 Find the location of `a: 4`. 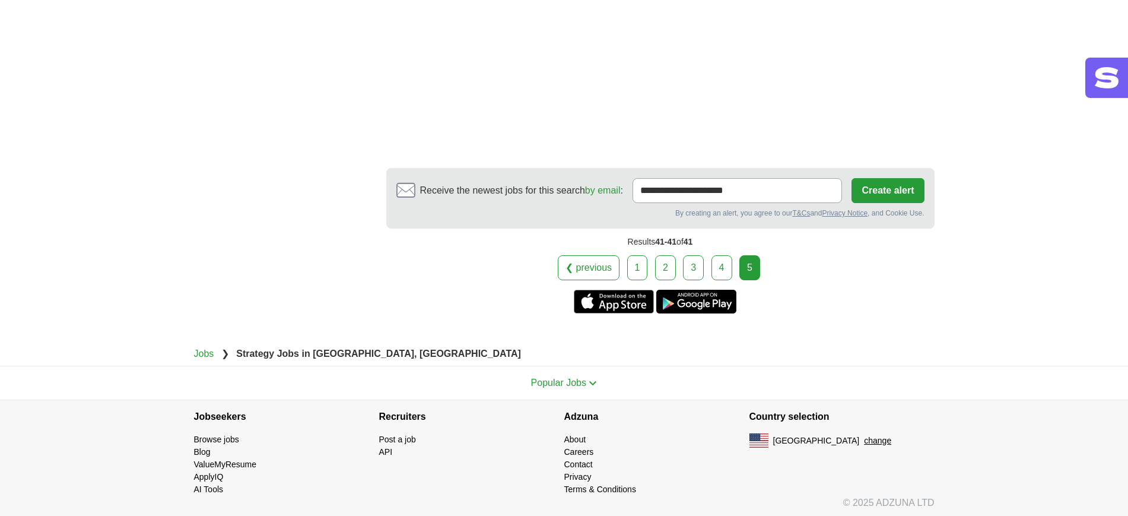

a: 4 is located at coordinates (722, 268).